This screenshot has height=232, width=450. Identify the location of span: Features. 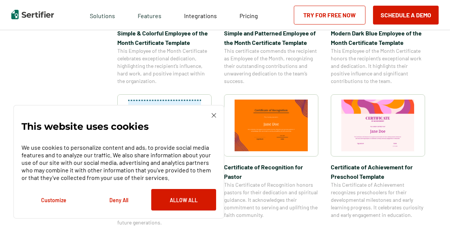
(149, 15).